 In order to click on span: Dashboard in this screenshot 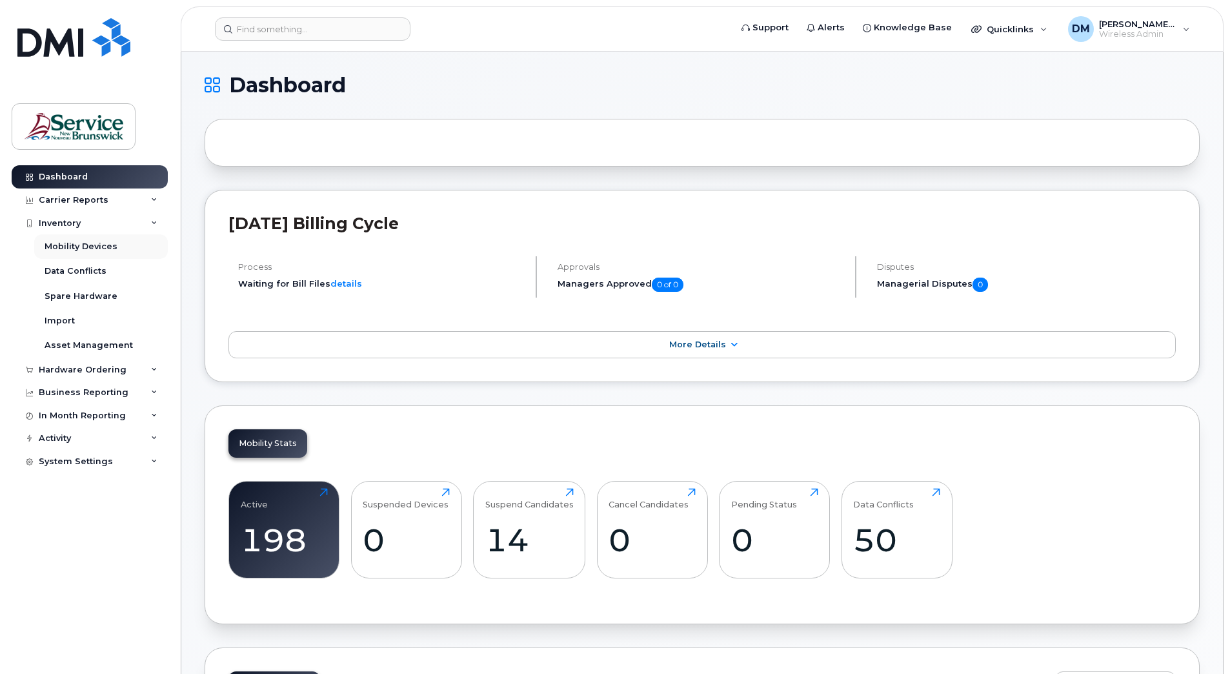, I will do `click(287, 85)`.